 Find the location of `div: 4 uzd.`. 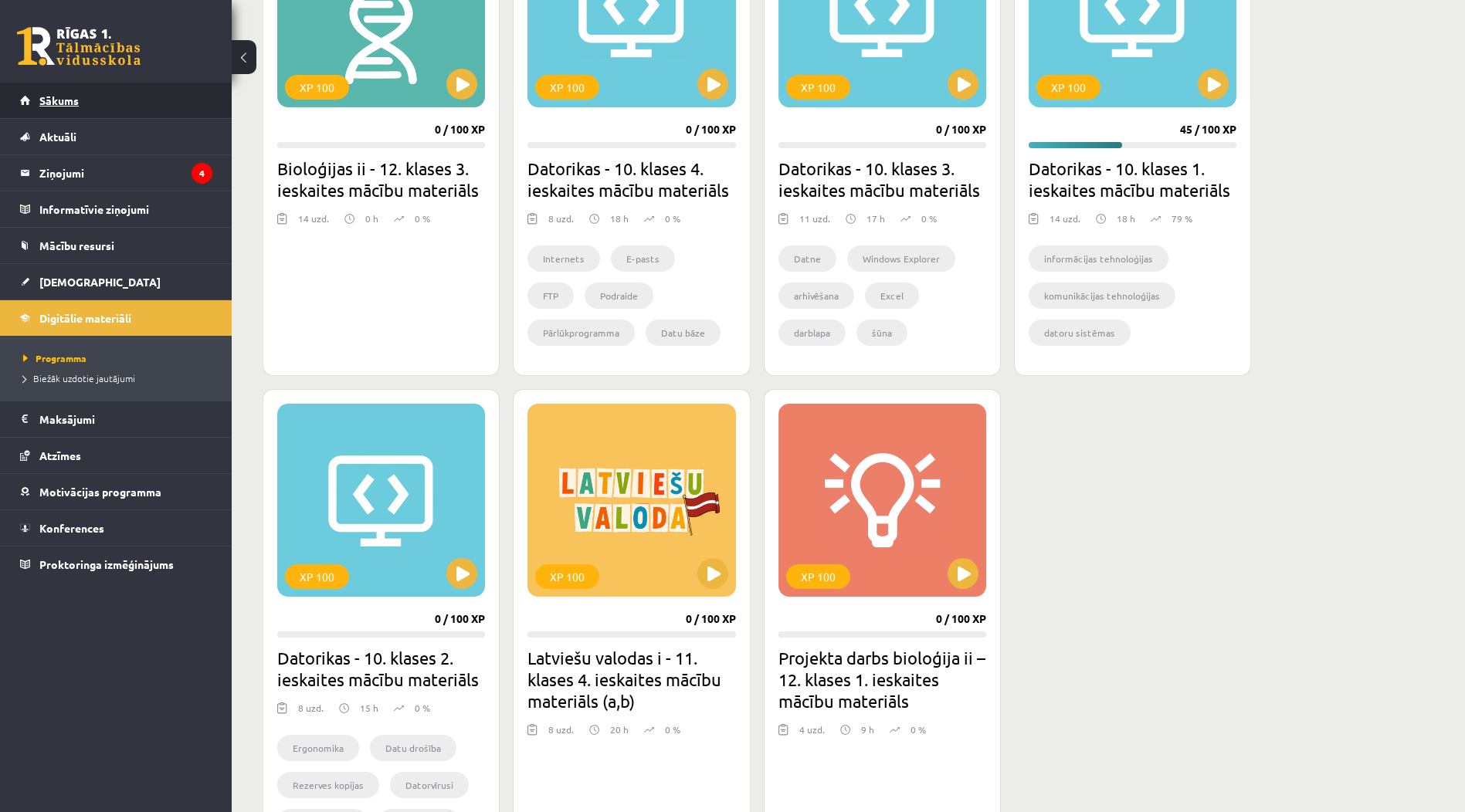

div: 4 uzd. is located at coordinates (812, 734).